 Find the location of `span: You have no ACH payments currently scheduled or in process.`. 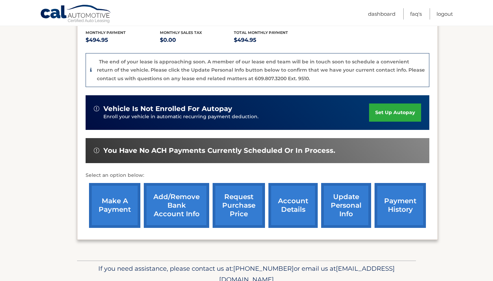

span: You have no ACH payments currently scheduled or in process. is located at coordinates (219, 150).